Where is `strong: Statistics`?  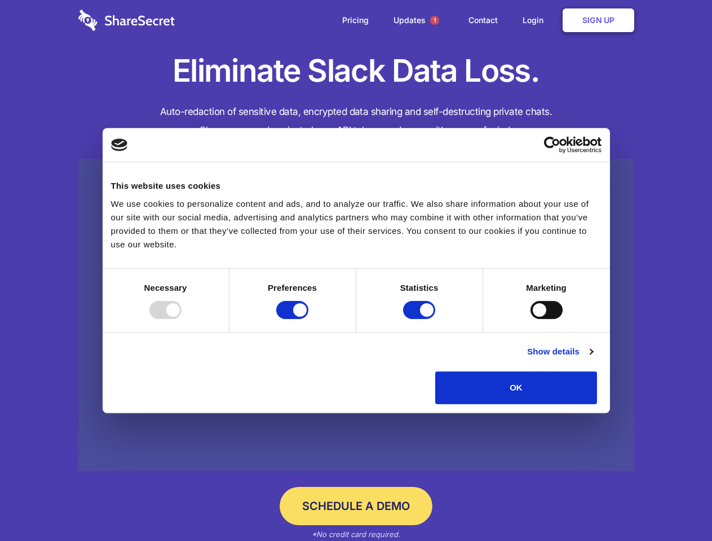 strong: Statistics is located at coordinates (419, 287).